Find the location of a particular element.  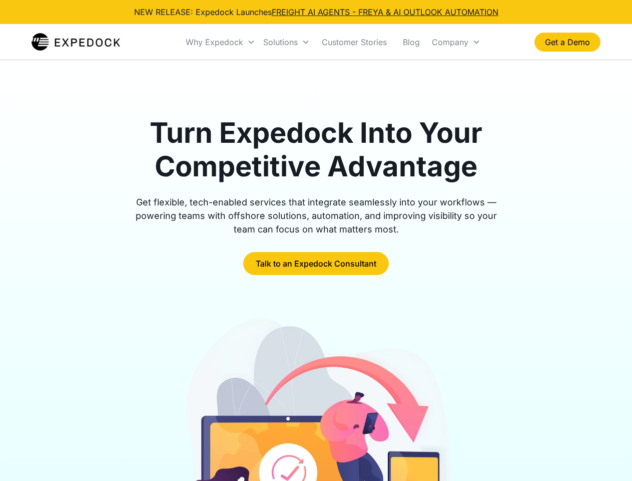

a: Talk to an Expedock Consultant is located at coordinates (316, 263).